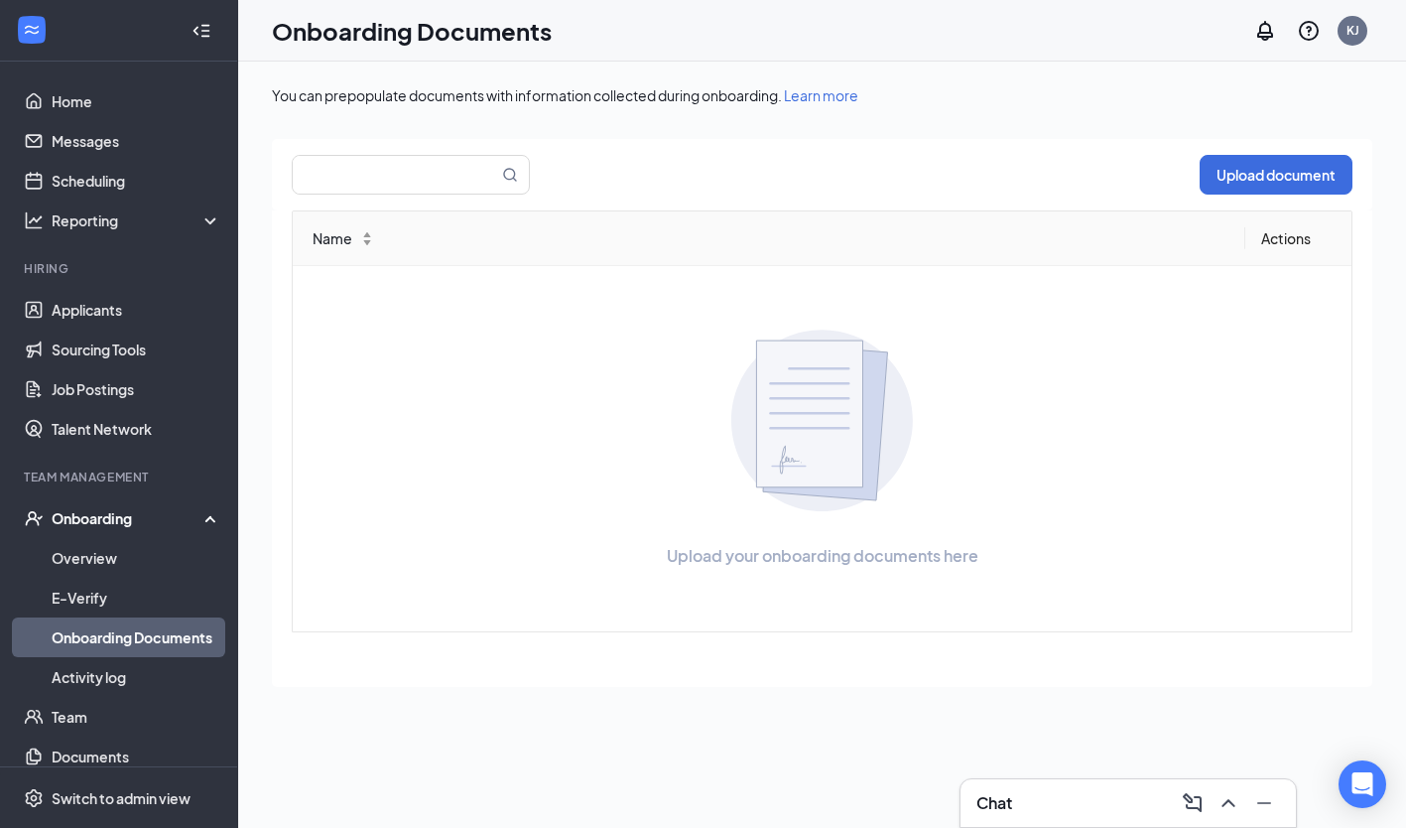  What do you see at coordinates (120, 476) in the screenshot?
I see `div: Team Management` at bounding box center [120, 476].